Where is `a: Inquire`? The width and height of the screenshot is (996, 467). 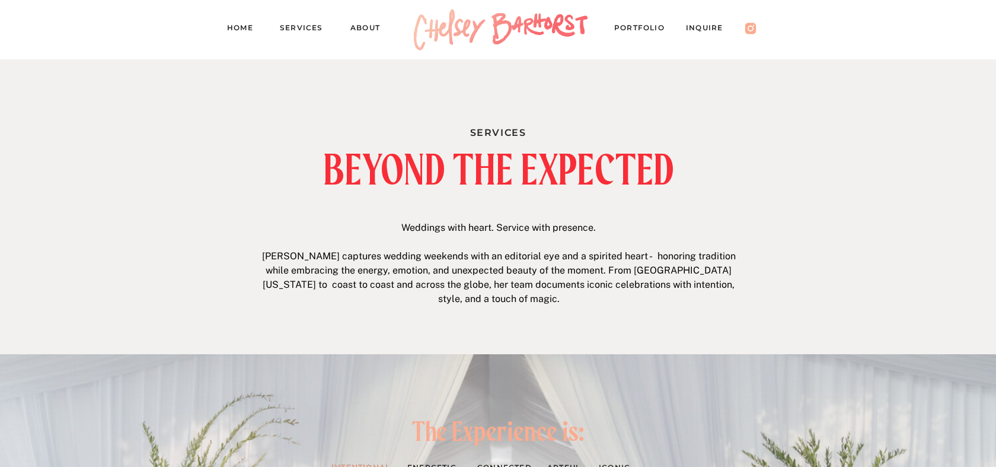
a: Inquire is located at coordinates (711, 30).